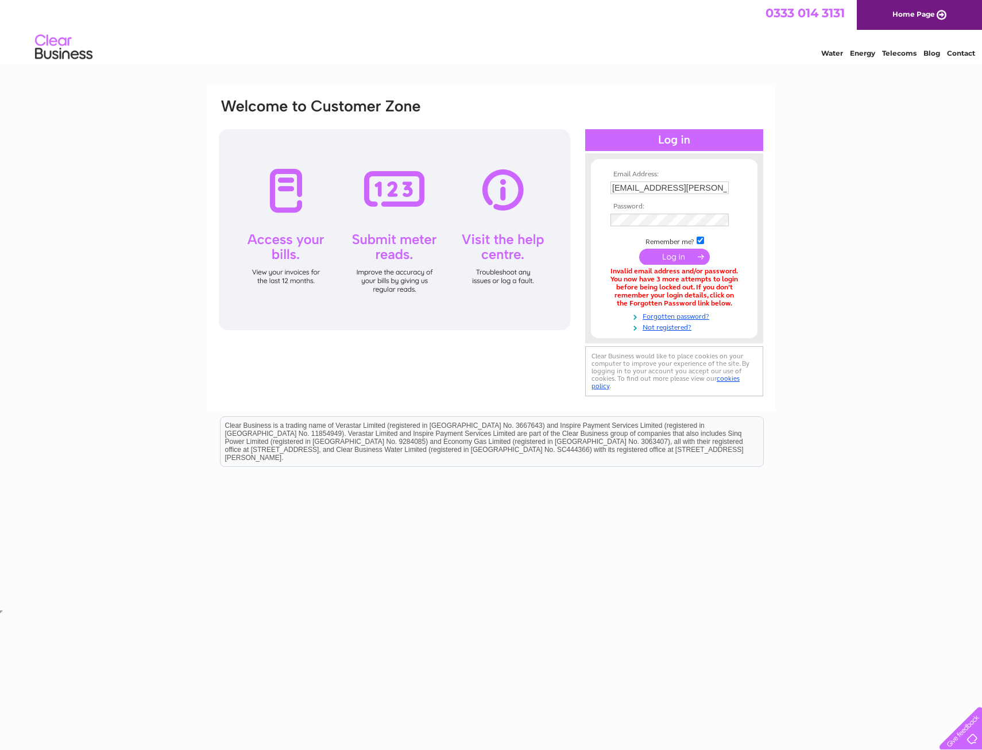 The width and height of the screenshot is (982, 750). Describe the element at coordinates (832, 53) in the screenshot. I see `a: Water` at that location.